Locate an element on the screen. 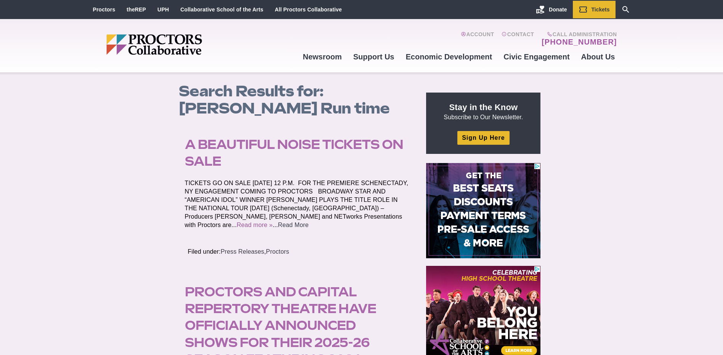 The image size is (723, 355). a: theREP is located at coordinates (136, 10).